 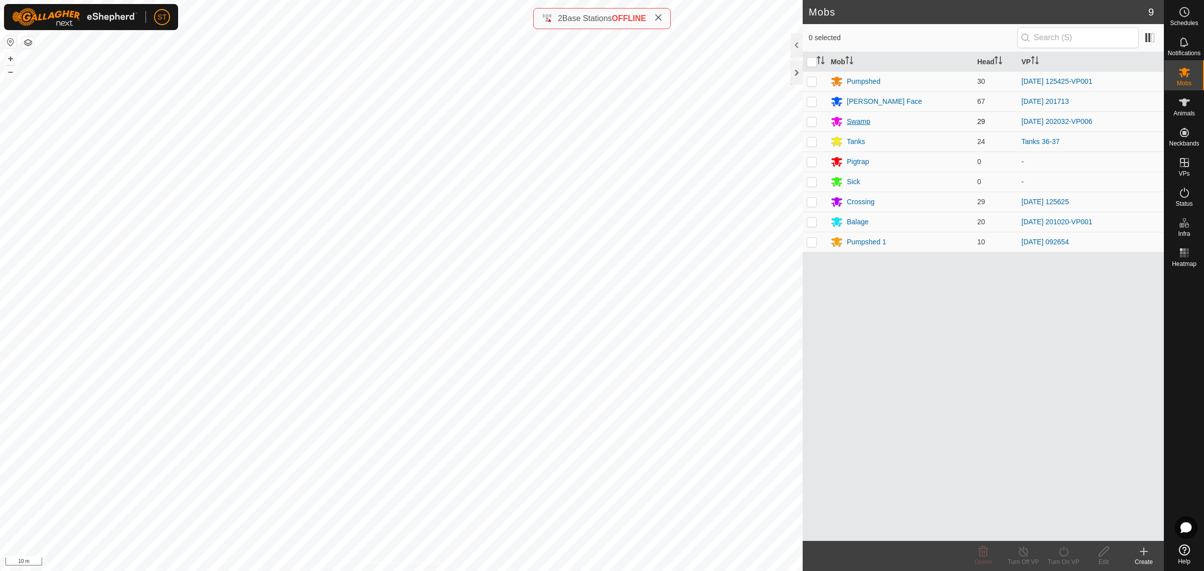 I want to click on span: Mobs, so click(x=1184, y=83).